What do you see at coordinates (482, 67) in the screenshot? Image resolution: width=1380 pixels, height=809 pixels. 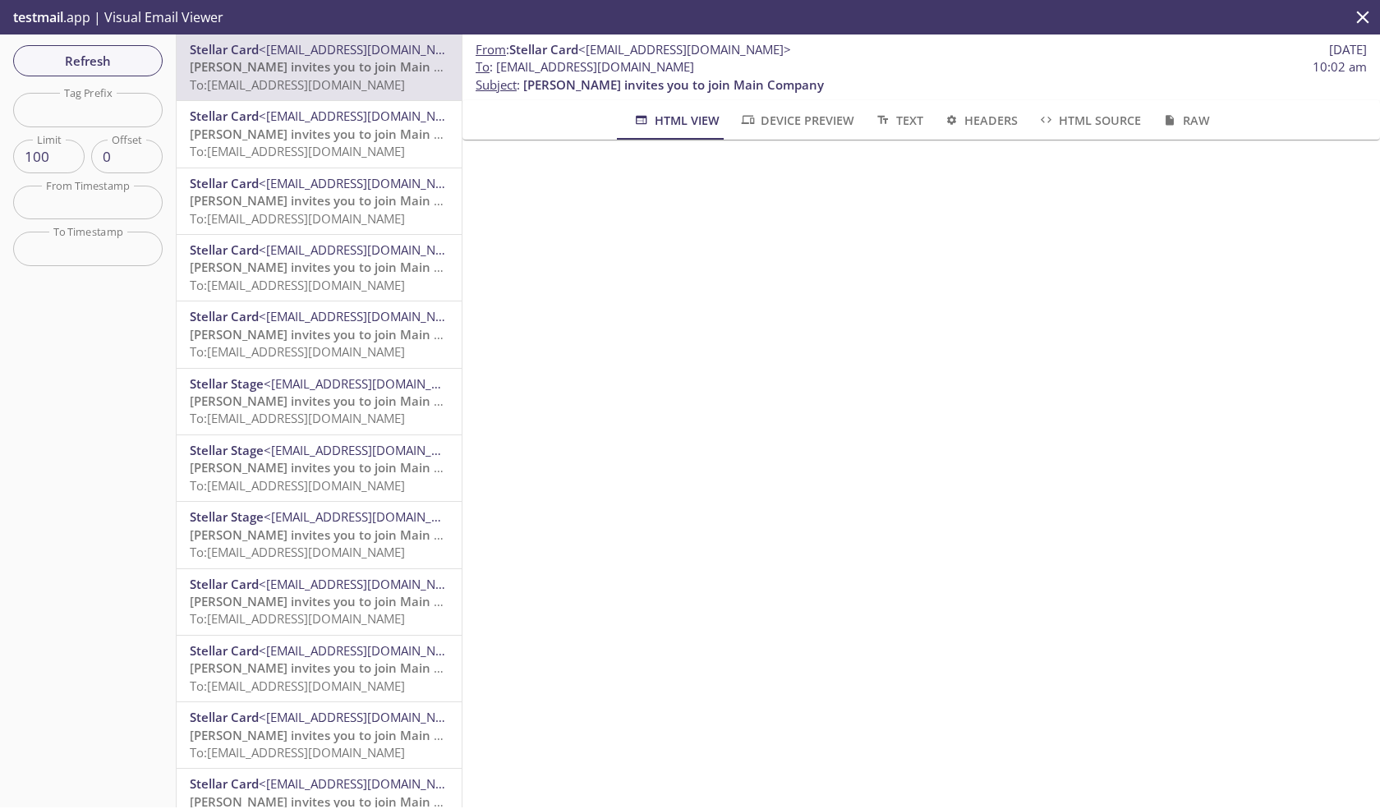 I see `span: To` at bounding box center [482, 67].